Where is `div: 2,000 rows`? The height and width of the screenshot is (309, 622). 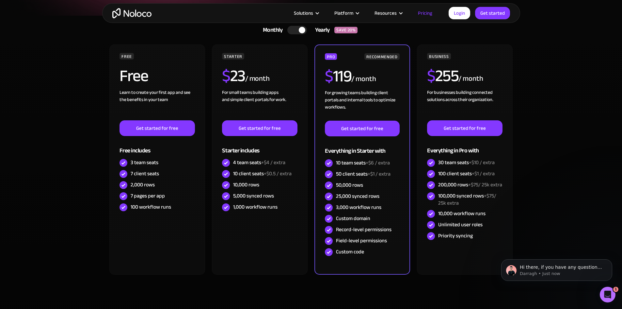
div: 2,000 rows is located at coordinates (143, 185).